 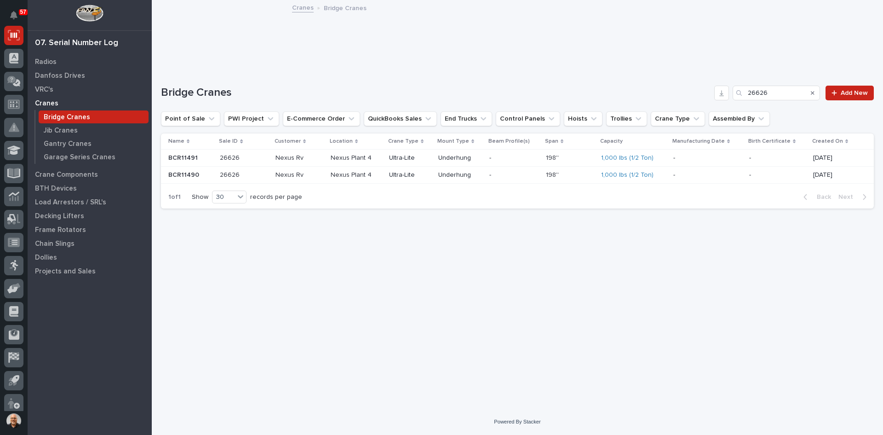 What do you see at coordinates (699, 141) in the screenshot?
I see `p: Manufacturing Date` at bounding box center [699, 141].